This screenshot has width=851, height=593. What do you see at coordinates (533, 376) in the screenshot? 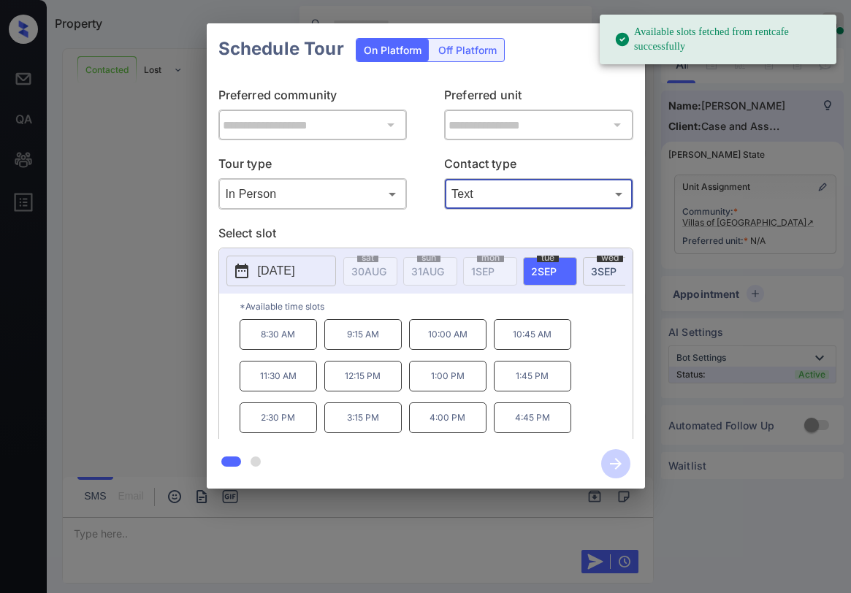
I see `p: 1:45 PM` at bounding box center [533, 376].